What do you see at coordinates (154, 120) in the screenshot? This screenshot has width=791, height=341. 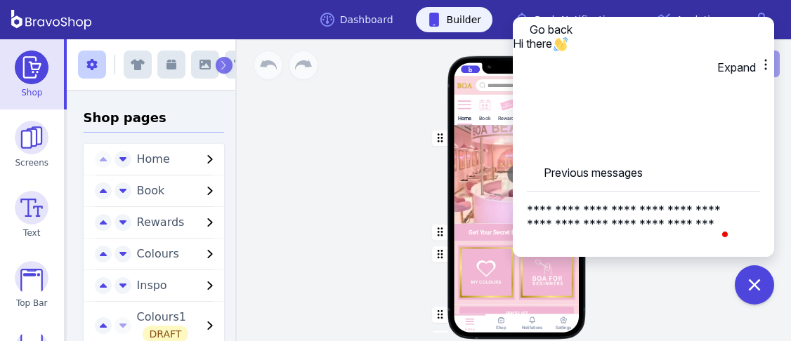 I see `h3: Shop pages` at bounding box center [154, 120].